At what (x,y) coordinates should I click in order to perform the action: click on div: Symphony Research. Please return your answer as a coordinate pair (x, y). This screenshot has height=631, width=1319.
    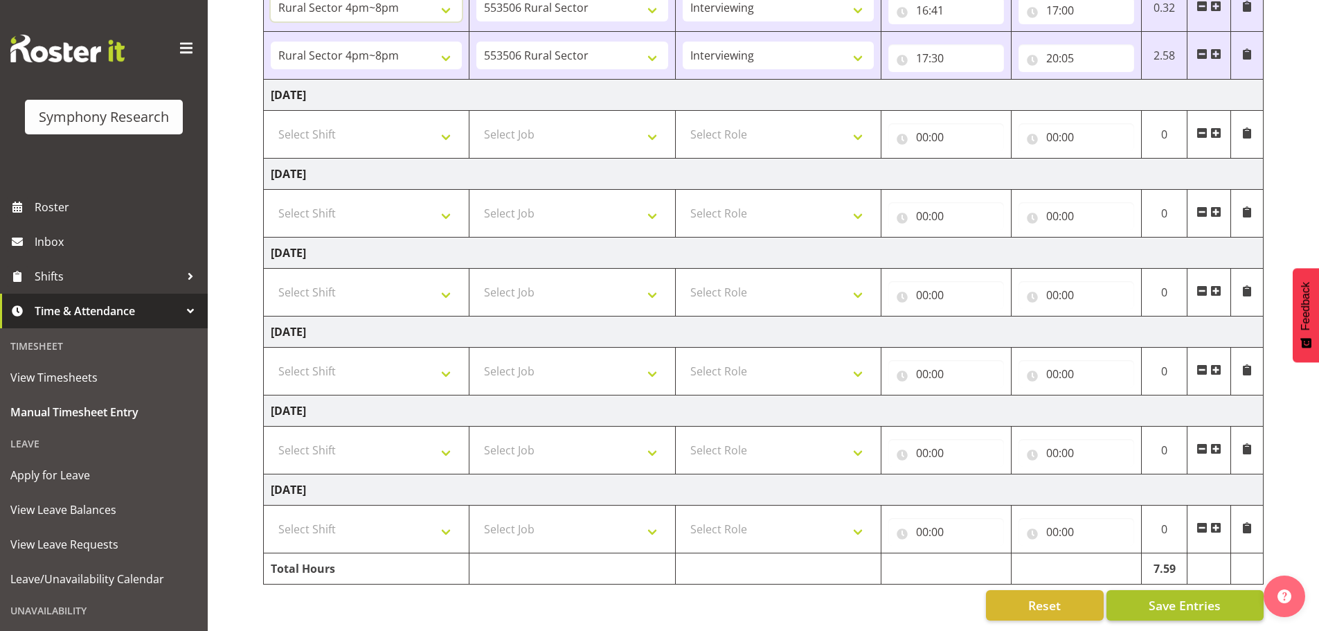
    Looking at the image, I should click on (104, 117).